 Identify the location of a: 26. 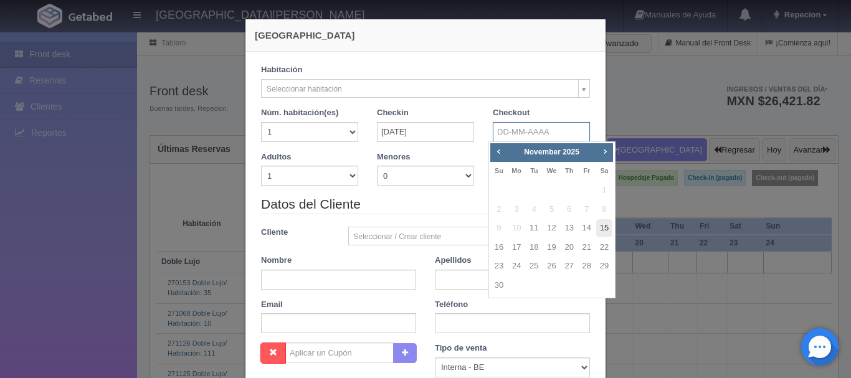
(551, 266).